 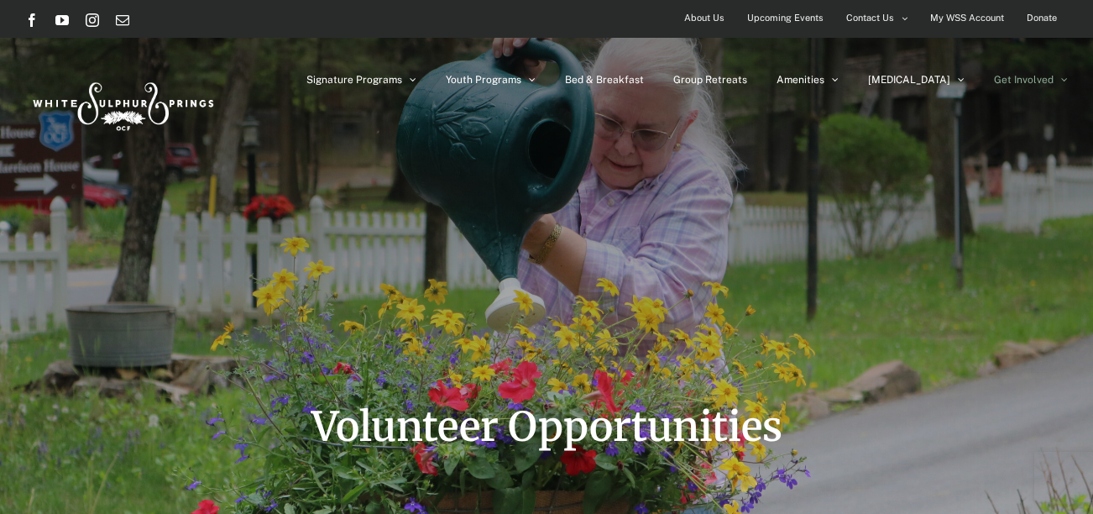 What do you see at coordinates (122, 103) in the screenshot?
I see `img: White Sulphur Springs Logo` at bounding box center [122, 103].